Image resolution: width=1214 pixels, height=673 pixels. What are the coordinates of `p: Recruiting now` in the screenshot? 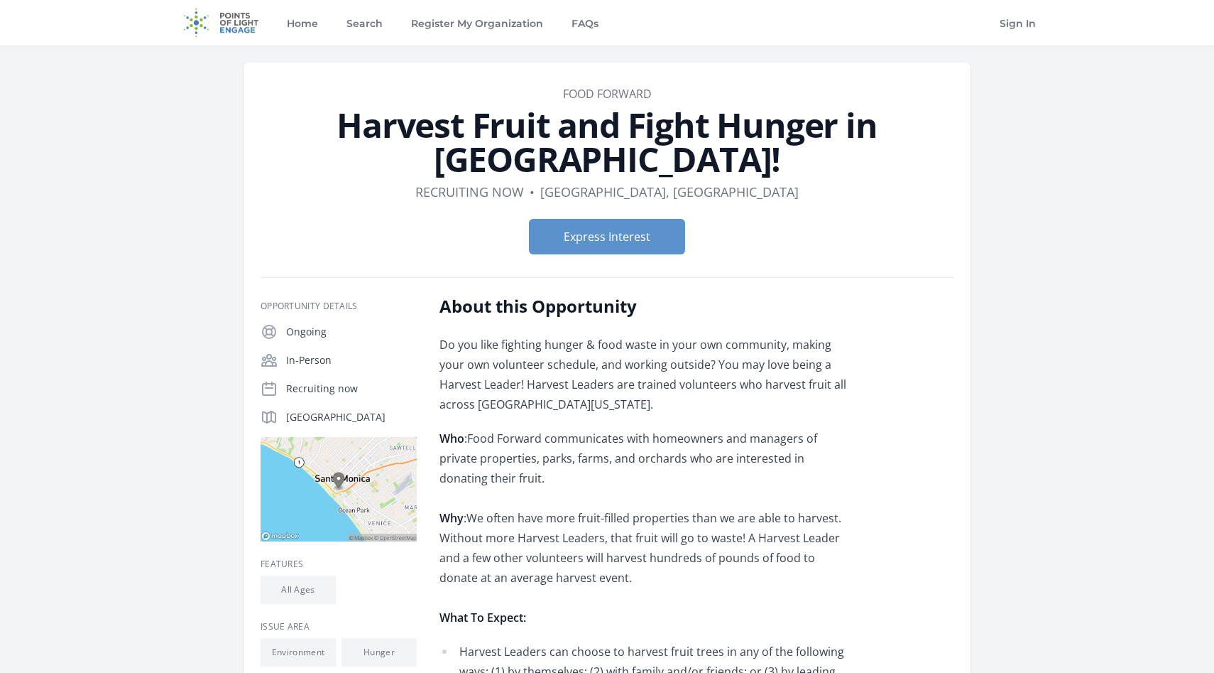 It's located at (352, 388).